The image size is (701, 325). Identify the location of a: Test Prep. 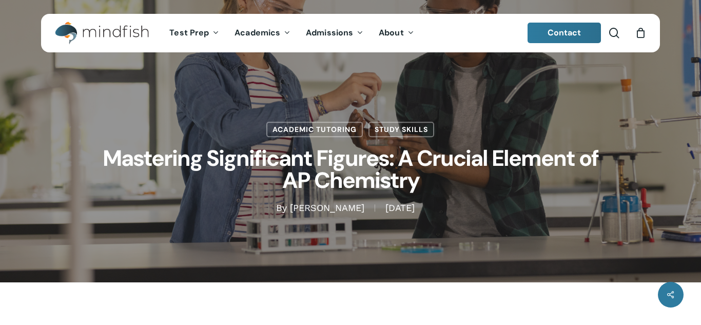
(194, 33).